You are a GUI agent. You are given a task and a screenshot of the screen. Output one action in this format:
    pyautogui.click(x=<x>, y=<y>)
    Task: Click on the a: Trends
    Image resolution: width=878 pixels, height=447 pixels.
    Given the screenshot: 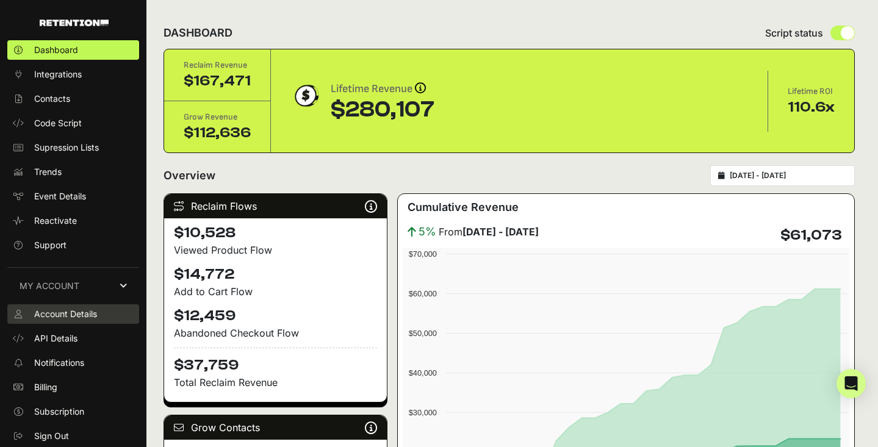 What is the action you would take?
    pyautogui.click(x=73, y=172)
    